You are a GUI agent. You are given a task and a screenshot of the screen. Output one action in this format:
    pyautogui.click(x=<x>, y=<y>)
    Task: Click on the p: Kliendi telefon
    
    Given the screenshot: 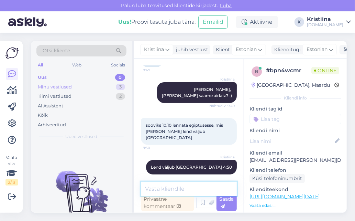 What is the action you would take?
    pyautogui.click(x=295, y=170)
    